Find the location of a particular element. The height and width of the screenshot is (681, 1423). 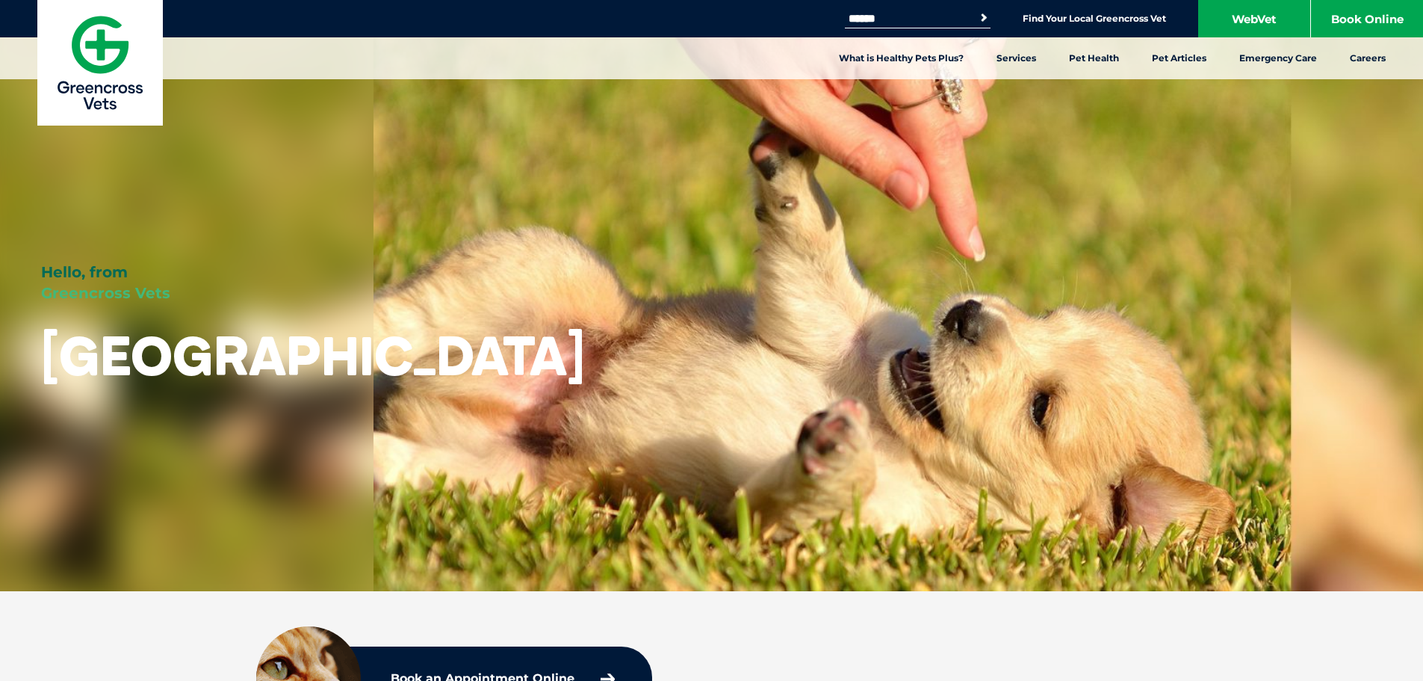

button: Search is located at coordinates (984, 18).